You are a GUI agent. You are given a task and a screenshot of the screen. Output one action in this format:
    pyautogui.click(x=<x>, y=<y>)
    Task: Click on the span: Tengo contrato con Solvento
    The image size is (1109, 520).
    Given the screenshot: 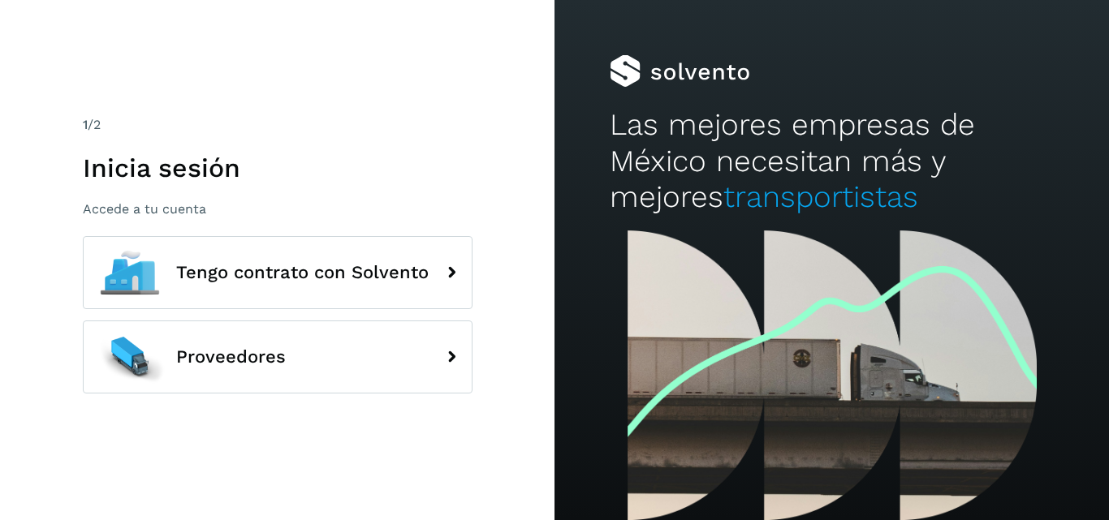 What is the action you would take?
    pyautogui.click(x=302, y=273)
    